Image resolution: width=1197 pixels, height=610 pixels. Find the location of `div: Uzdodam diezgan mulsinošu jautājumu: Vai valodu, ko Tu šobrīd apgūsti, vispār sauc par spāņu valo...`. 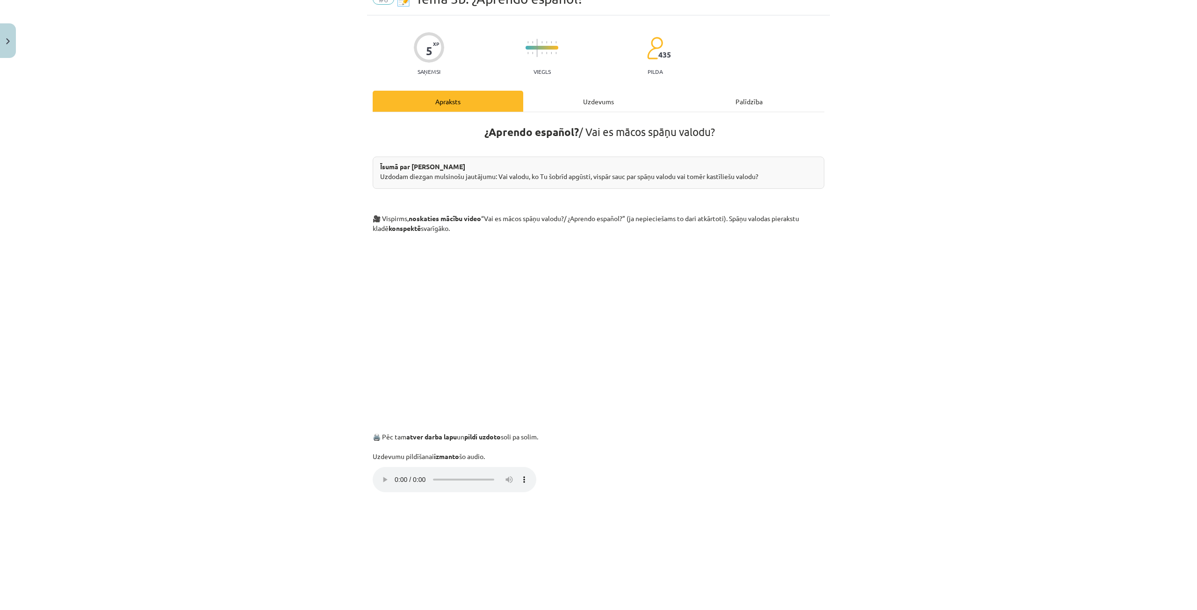

div: Uzdodam diezgan mulsinošu jautājumu: Vai valodu, ko Tu šobrīd apgūsti, vispār sauc par spāņu valo... is located at coordinates (599, 173).